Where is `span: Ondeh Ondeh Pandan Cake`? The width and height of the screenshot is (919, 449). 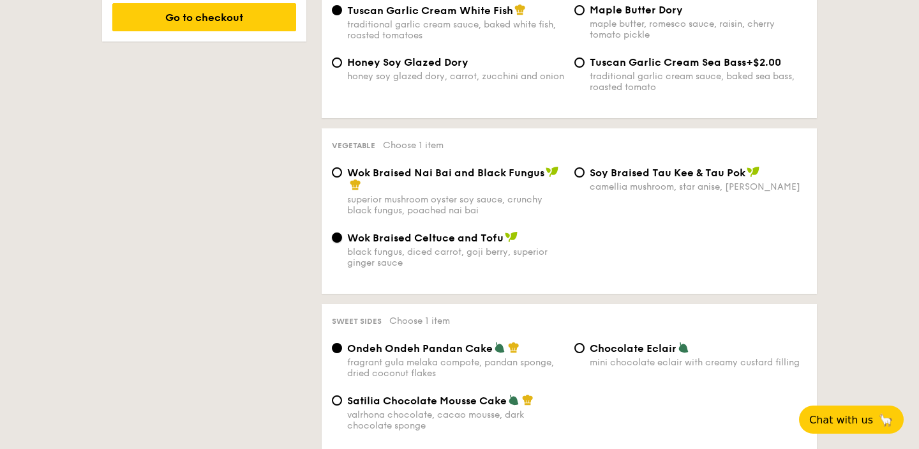 span: Ondeh Ondeh Pandan Cake is located at coordinates (420, 348).